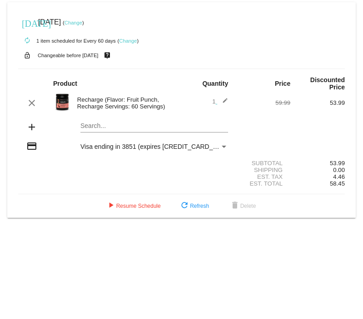 This screenshot has width=363, height=319. I want to click on div: Subtotal, so click(263, 163).